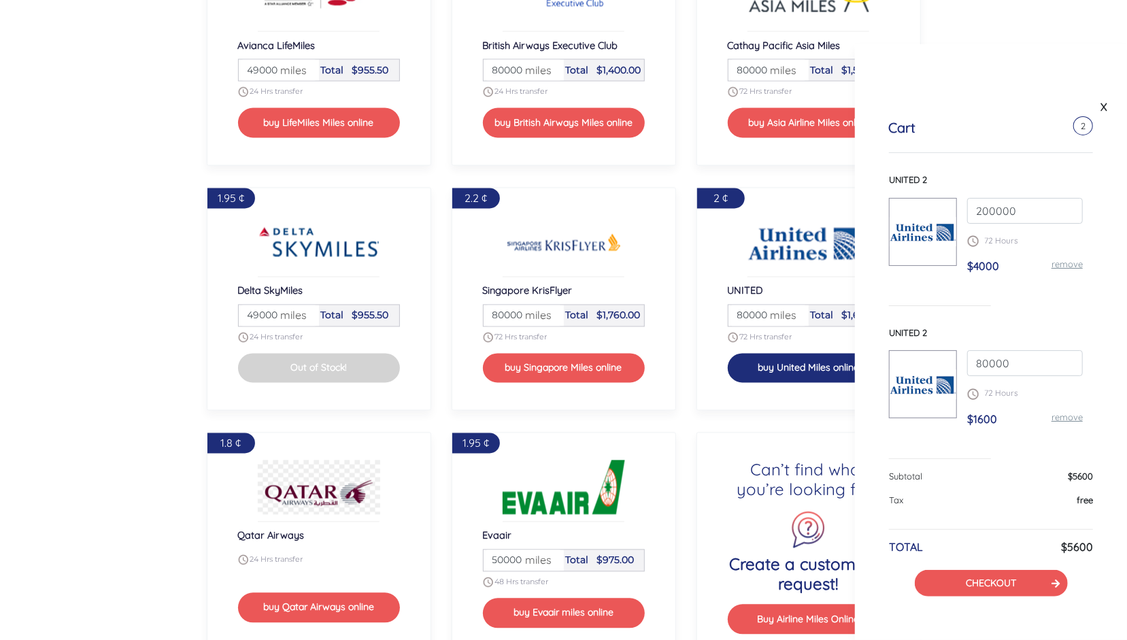 The image size is (1127, 640). I want to click on h4: Create a customized request!, so click(809, 575).